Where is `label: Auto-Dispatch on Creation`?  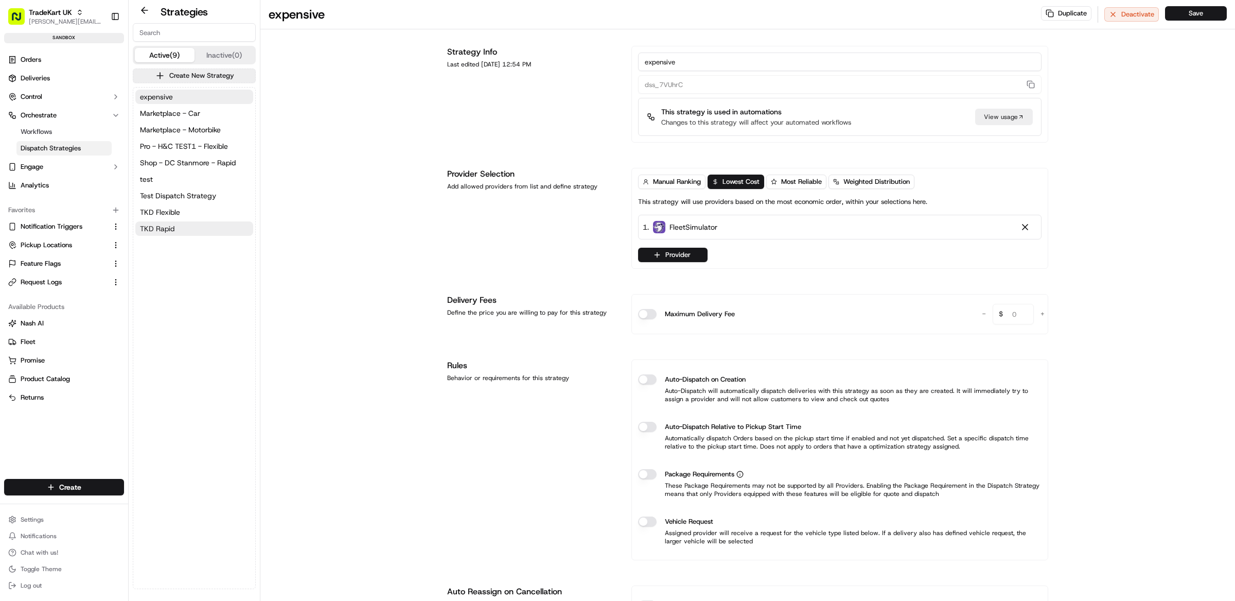 label: Auto-Dispatch on Creation is located at coordinates (705, 379).